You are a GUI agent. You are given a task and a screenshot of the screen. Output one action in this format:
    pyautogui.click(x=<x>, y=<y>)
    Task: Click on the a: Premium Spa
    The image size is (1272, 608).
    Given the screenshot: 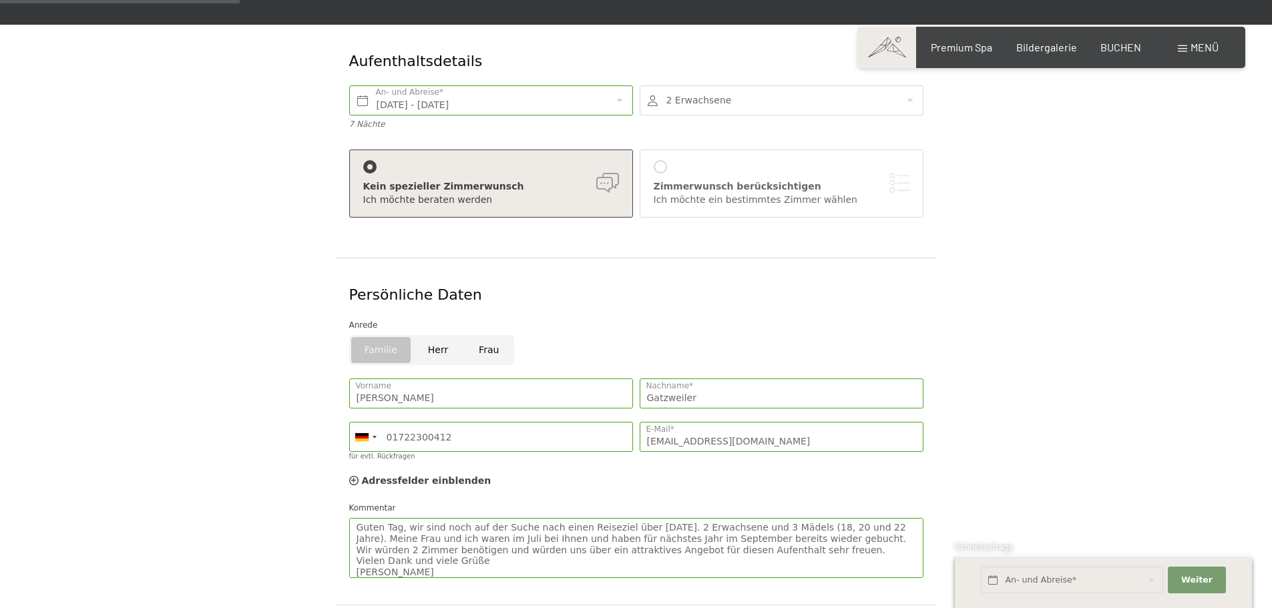 What is the action you would take?
    pyautogui.click(x=962, y=47)
    